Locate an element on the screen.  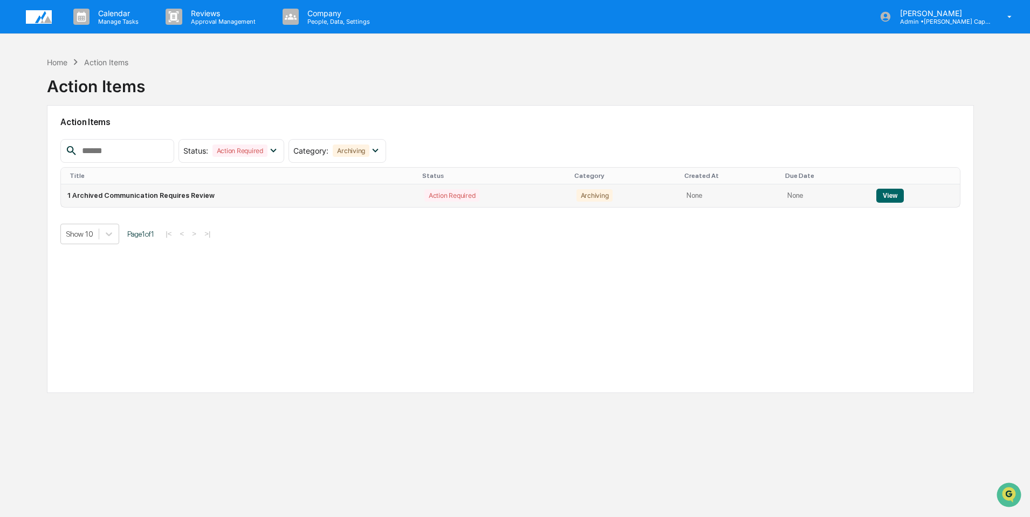
p: Approval Management is located at coordinates (222, 22).